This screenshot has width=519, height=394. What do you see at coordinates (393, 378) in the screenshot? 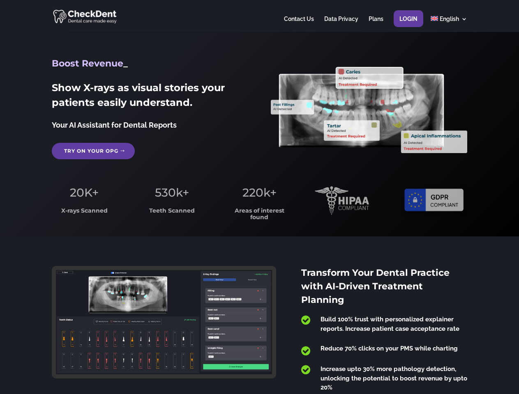
I see `span: Increase upto 30% more pathology detection, unlocking the potential to boost revenue by upto 20%` at bounding box center [393, 378].